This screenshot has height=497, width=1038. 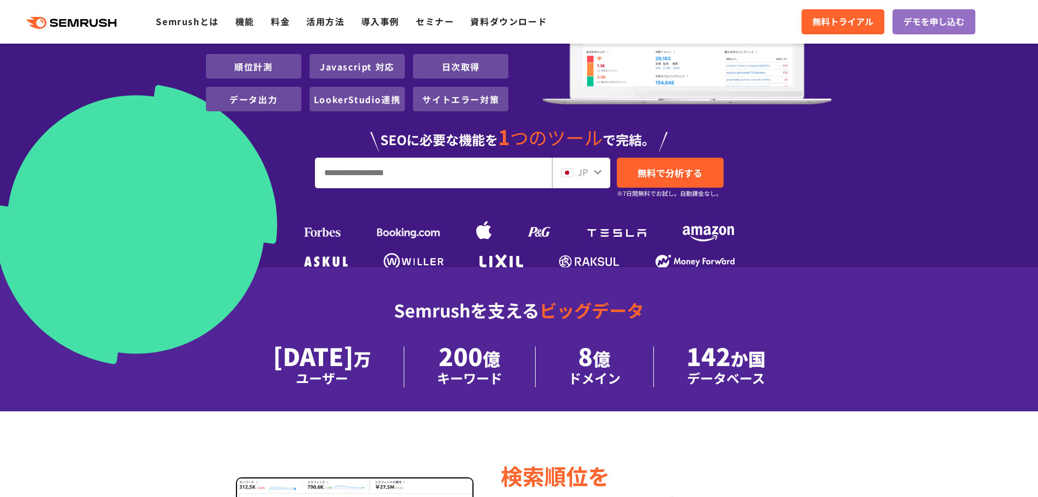 I want to click on div: キーワード, so click(x=470, y=377).